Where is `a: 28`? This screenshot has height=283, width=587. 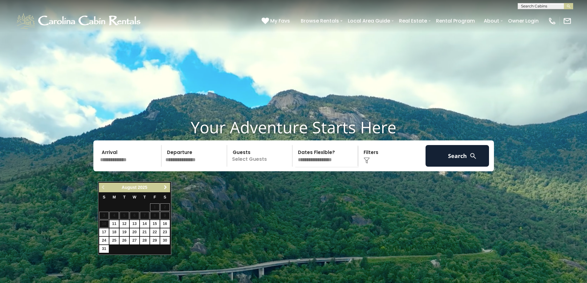
a: 28 is located at coordinates (145, 240).